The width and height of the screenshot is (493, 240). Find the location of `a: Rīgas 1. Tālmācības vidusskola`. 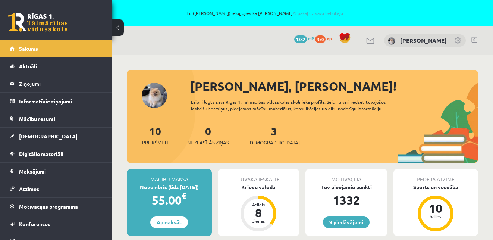

a: Rīgas 1. Tālmācības vidusskola is located at coordinates (38, 22).